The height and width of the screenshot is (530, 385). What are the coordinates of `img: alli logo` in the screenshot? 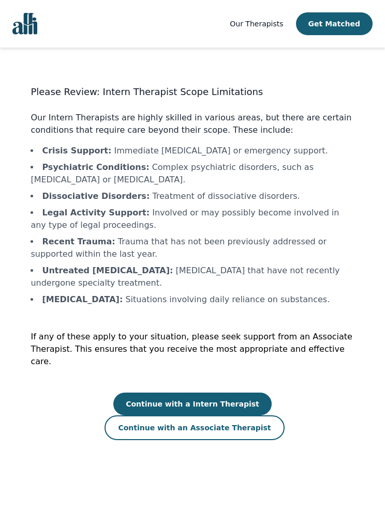 It's located at (25, 24).